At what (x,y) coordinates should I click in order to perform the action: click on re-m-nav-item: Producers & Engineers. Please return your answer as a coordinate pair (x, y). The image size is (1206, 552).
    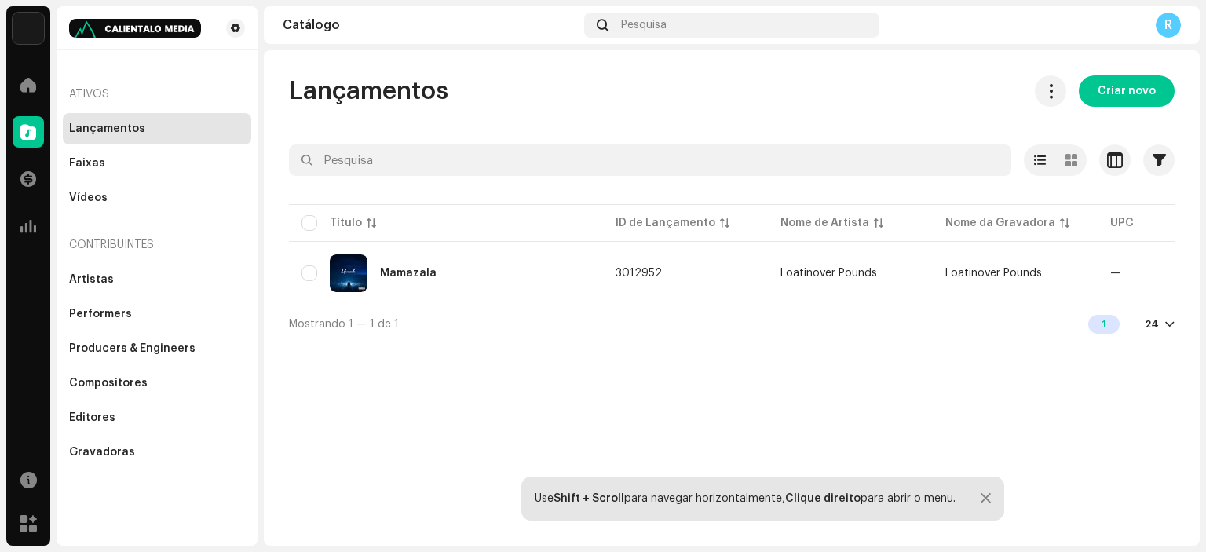
    Looking at the image, I should click on (157, 349).